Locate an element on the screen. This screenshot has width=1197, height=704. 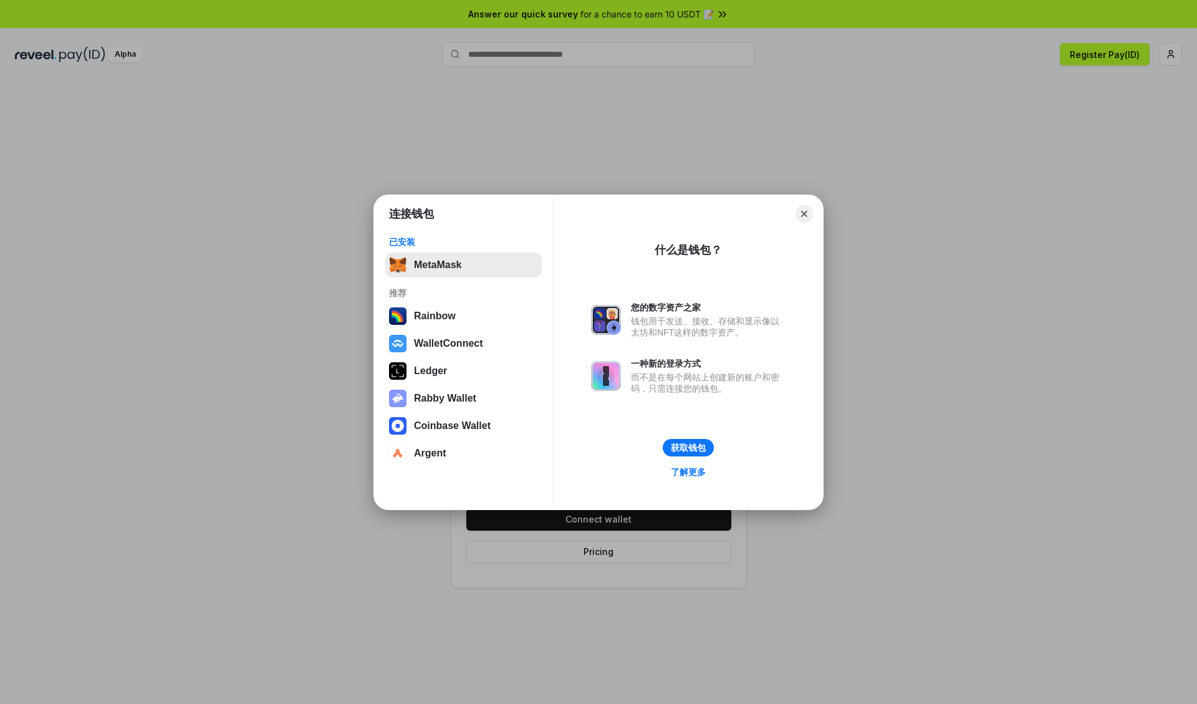
button: Argent is located at coordinates (463, 453).